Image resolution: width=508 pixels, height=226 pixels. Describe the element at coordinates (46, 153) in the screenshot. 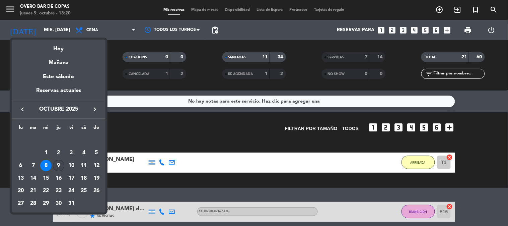

I see `div: 1` at that location.